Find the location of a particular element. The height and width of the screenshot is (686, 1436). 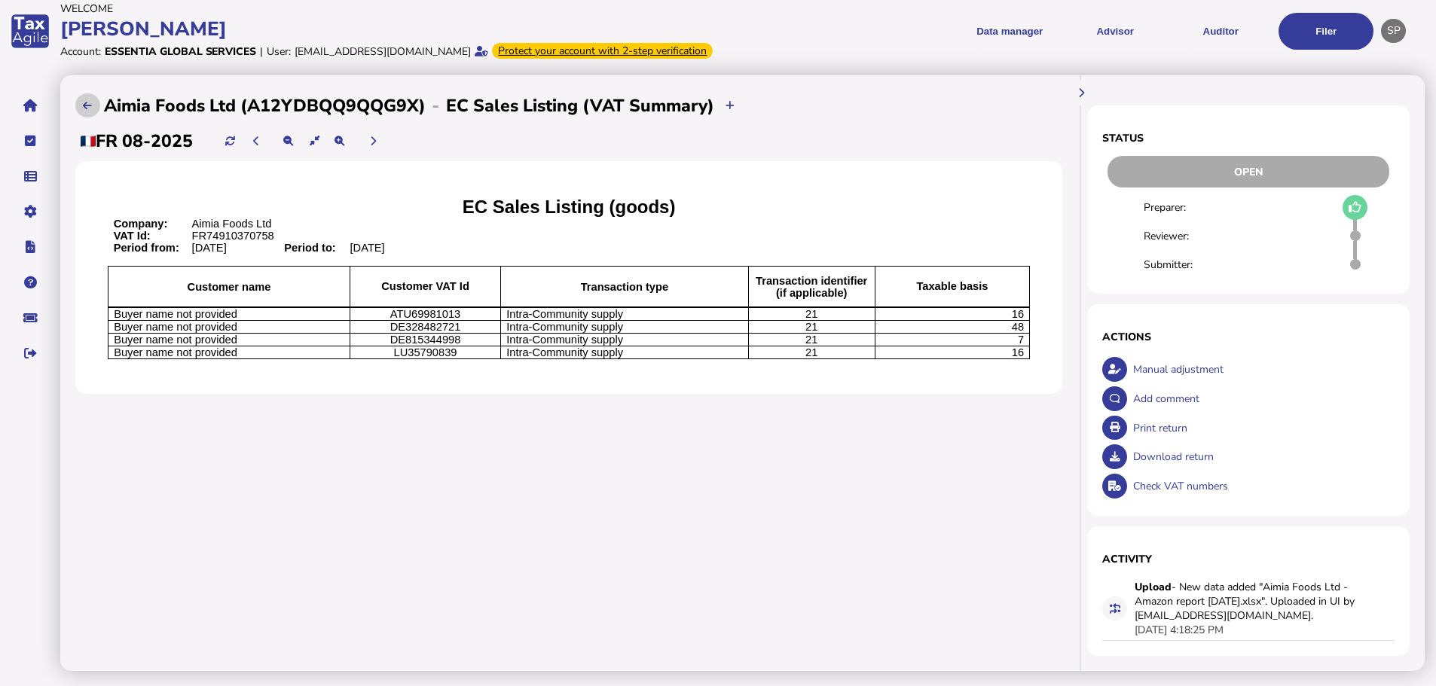

b: Period to: is located at coordinates (310, 248).